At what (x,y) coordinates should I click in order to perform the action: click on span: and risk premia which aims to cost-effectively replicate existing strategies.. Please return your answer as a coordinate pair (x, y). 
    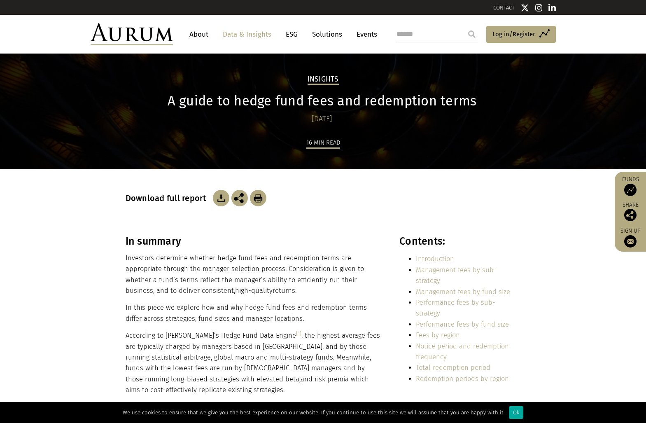
    Looking at the image, I should click on (247, 384).